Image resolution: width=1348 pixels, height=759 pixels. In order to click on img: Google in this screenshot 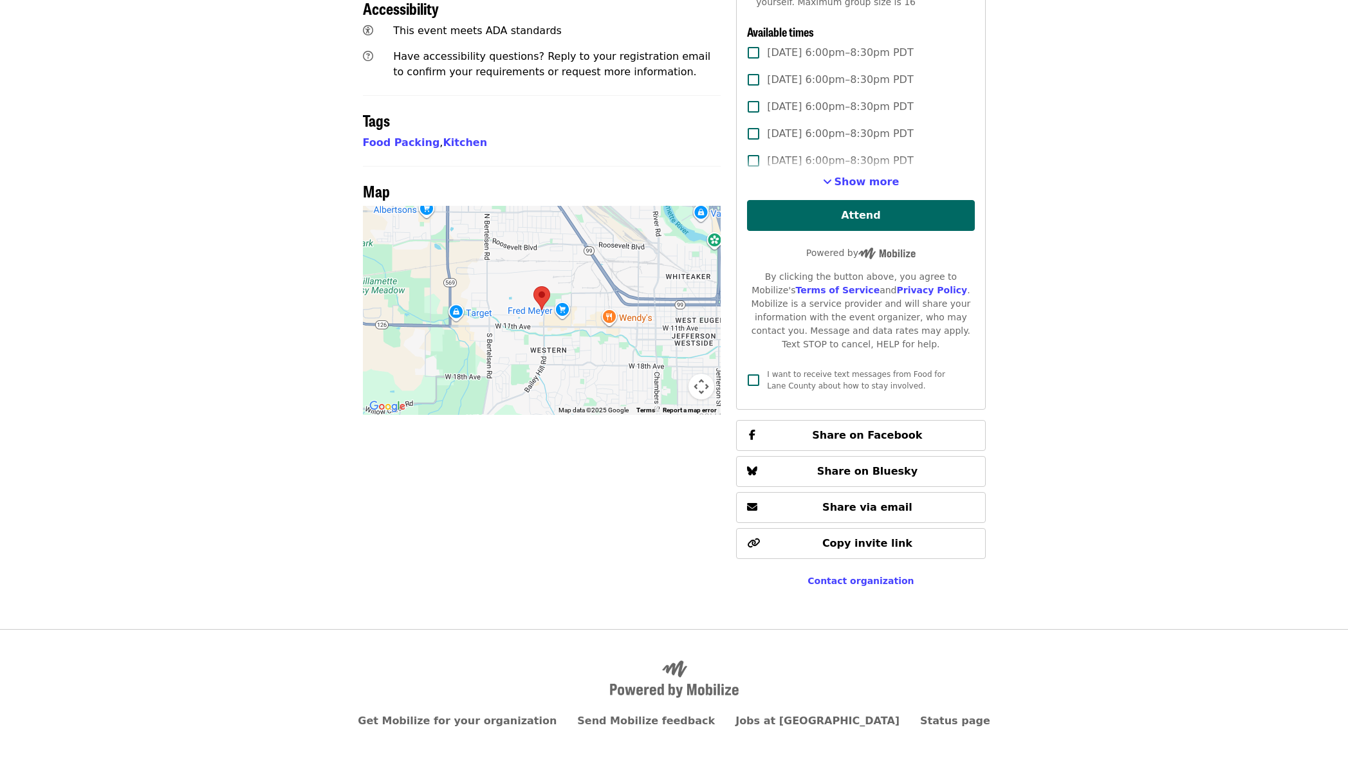, I will do `click(387, 407)`.